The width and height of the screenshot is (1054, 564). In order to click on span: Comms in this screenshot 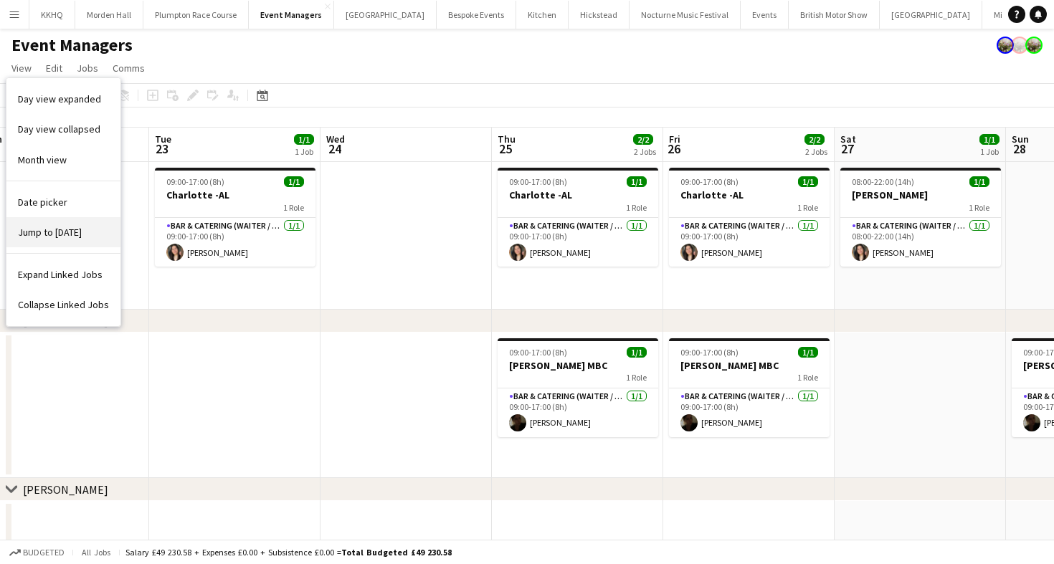, I will do `click(128, 68)`.